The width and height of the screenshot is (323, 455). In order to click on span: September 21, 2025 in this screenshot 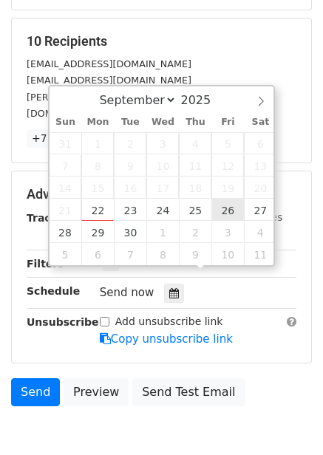, I will do `click(66, 210)`.